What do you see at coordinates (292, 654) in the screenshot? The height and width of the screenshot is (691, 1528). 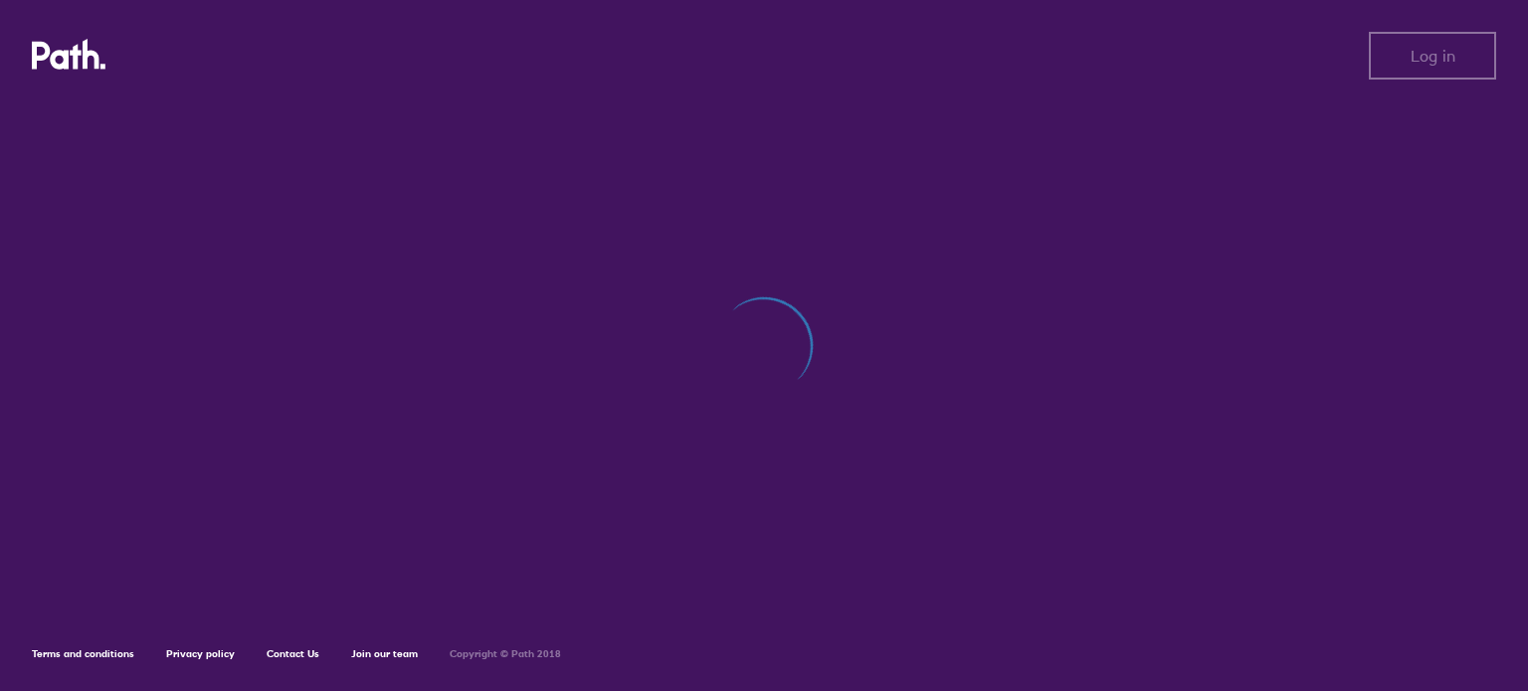 I see `a: Contact Us` at bounding box center [292, 654].